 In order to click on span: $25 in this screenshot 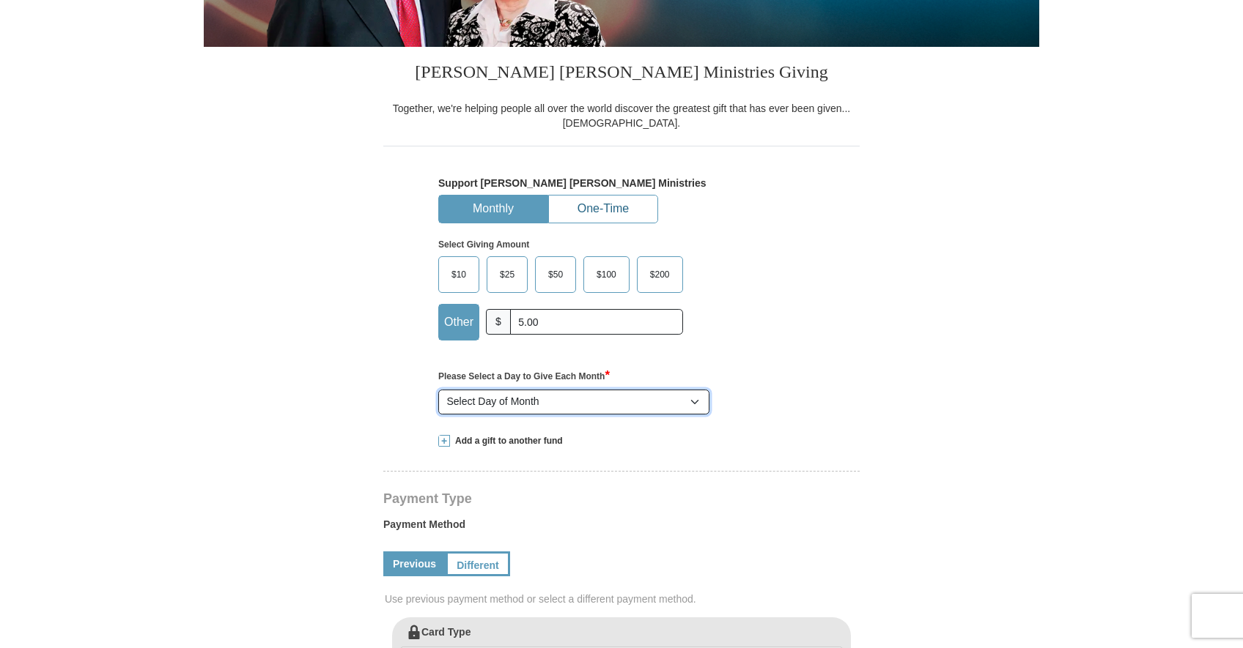, I will do `click(507, 275)`.